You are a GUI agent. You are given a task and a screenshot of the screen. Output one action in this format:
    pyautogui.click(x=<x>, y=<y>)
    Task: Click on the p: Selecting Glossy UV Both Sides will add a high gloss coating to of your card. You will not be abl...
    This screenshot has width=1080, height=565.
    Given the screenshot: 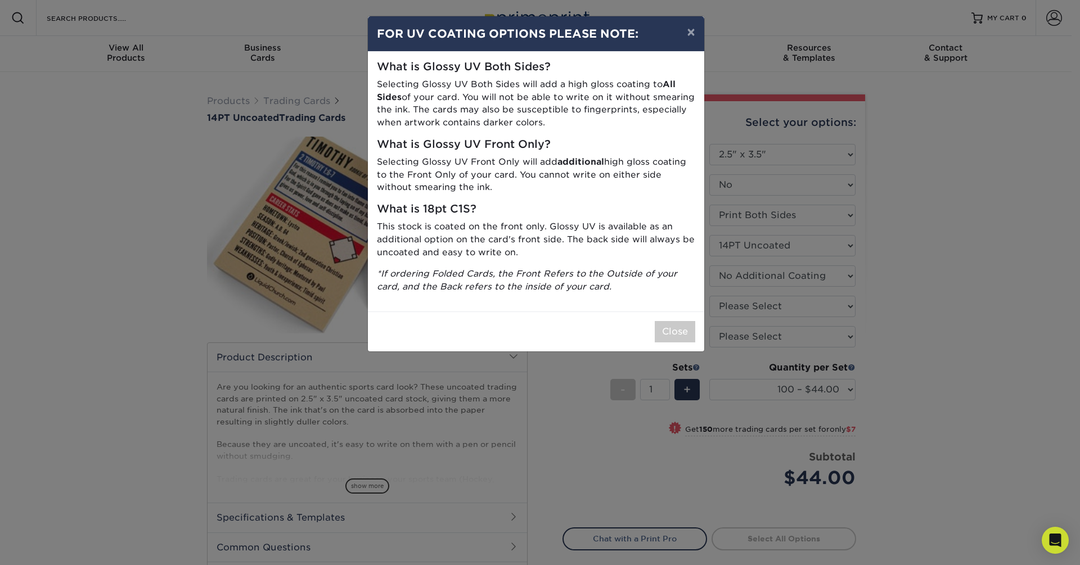 What is the action you would take?
    pyautogui.click(x=536, y=103)
    